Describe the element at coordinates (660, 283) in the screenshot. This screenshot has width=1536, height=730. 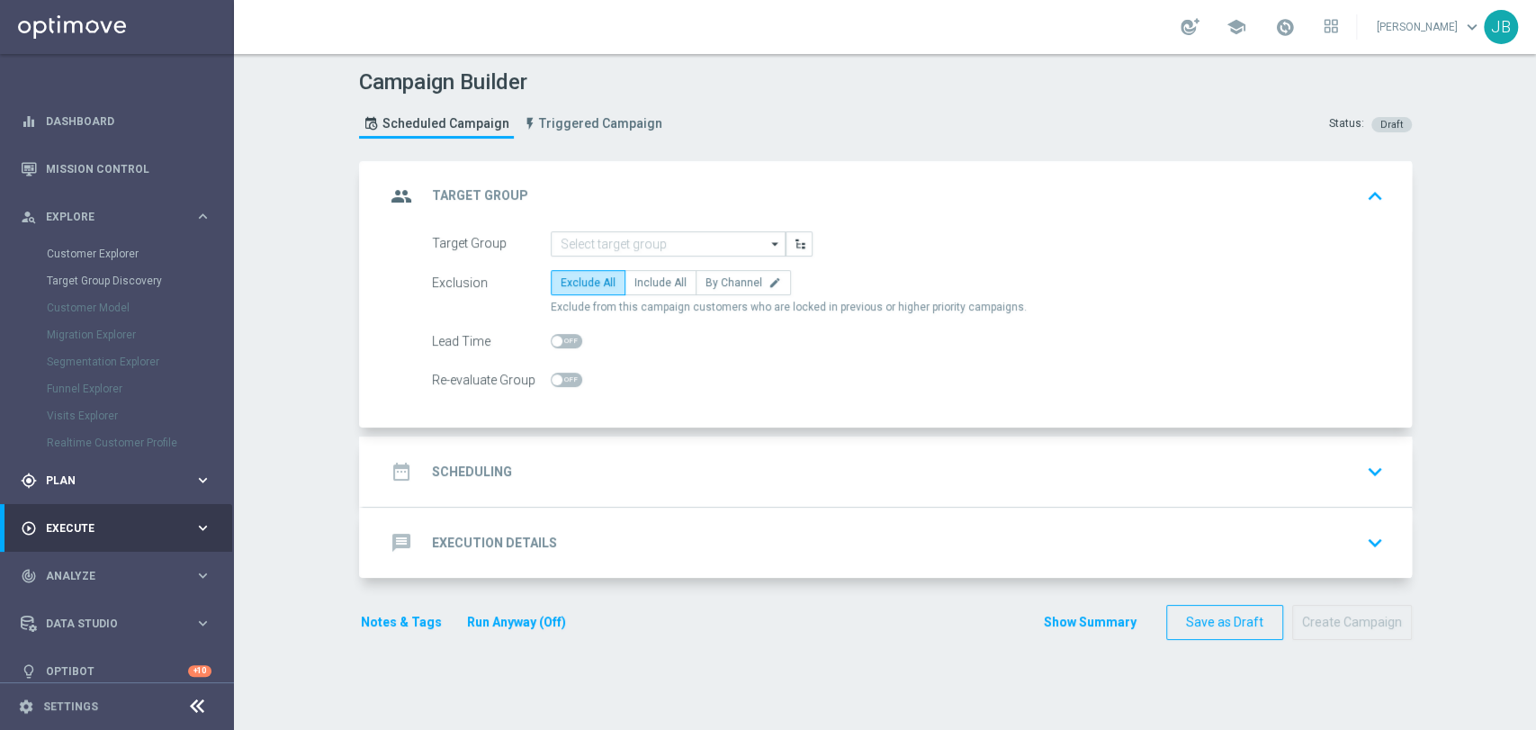
I see `span: Include All` at that location.